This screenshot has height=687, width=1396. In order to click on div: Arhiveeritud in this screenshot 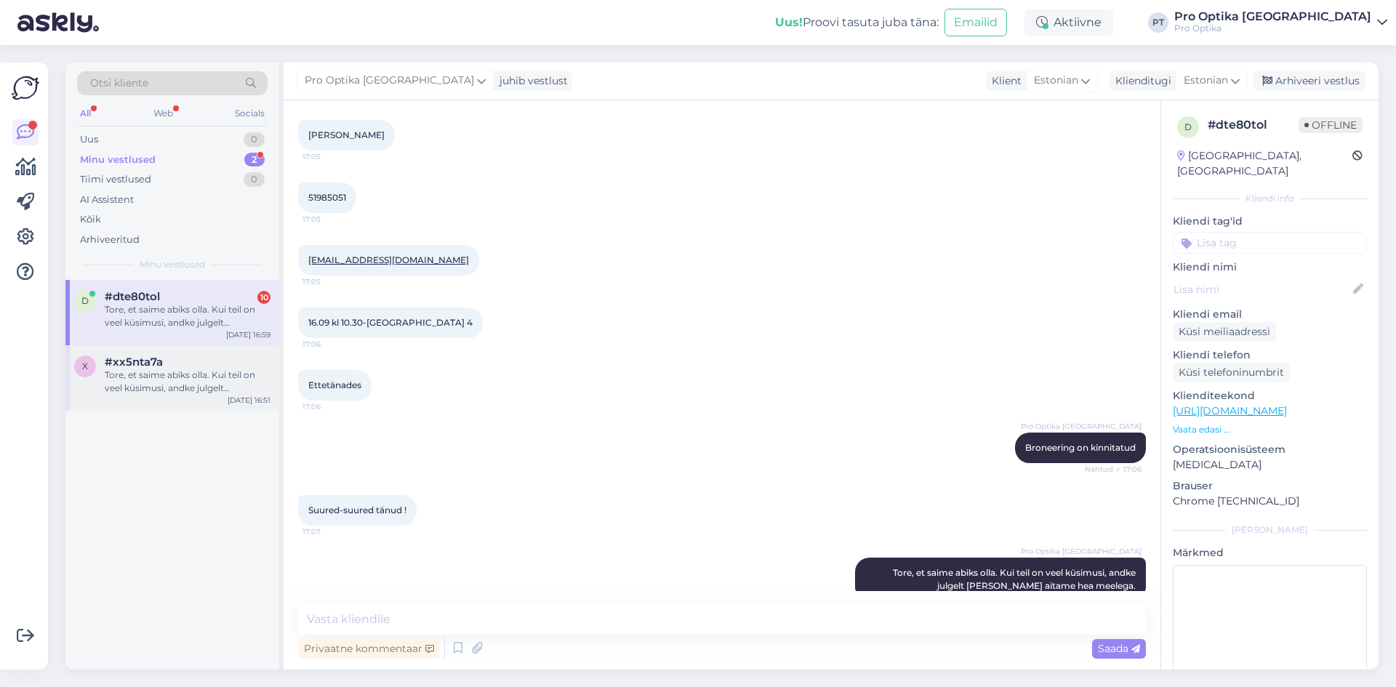, I will do `click(110, 240)`.